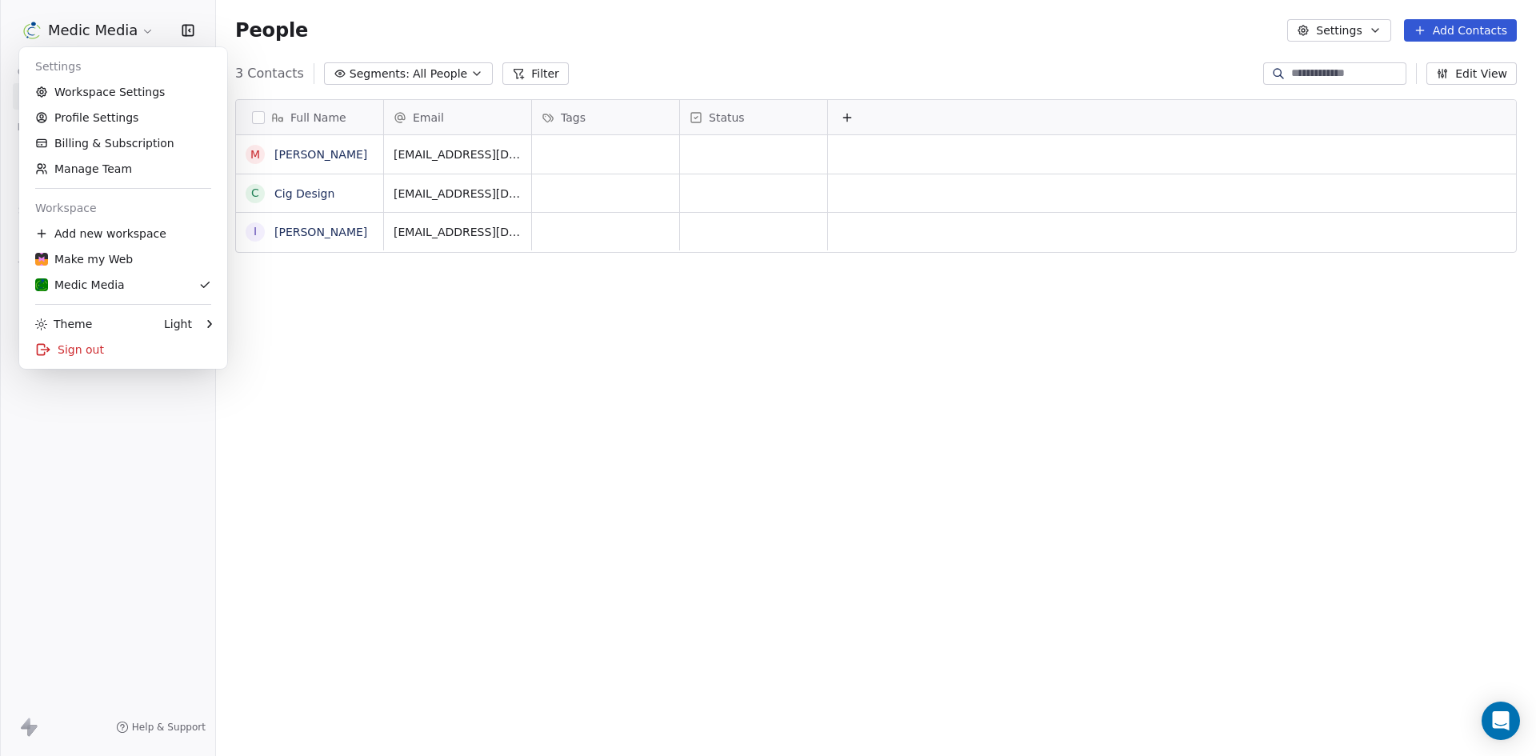 This screenshot has width=1536, height=756. What do you see at coordinates (270, 74) in the screenshot?
I see `span: 3 Contacts` at bounding box center [270, 74].